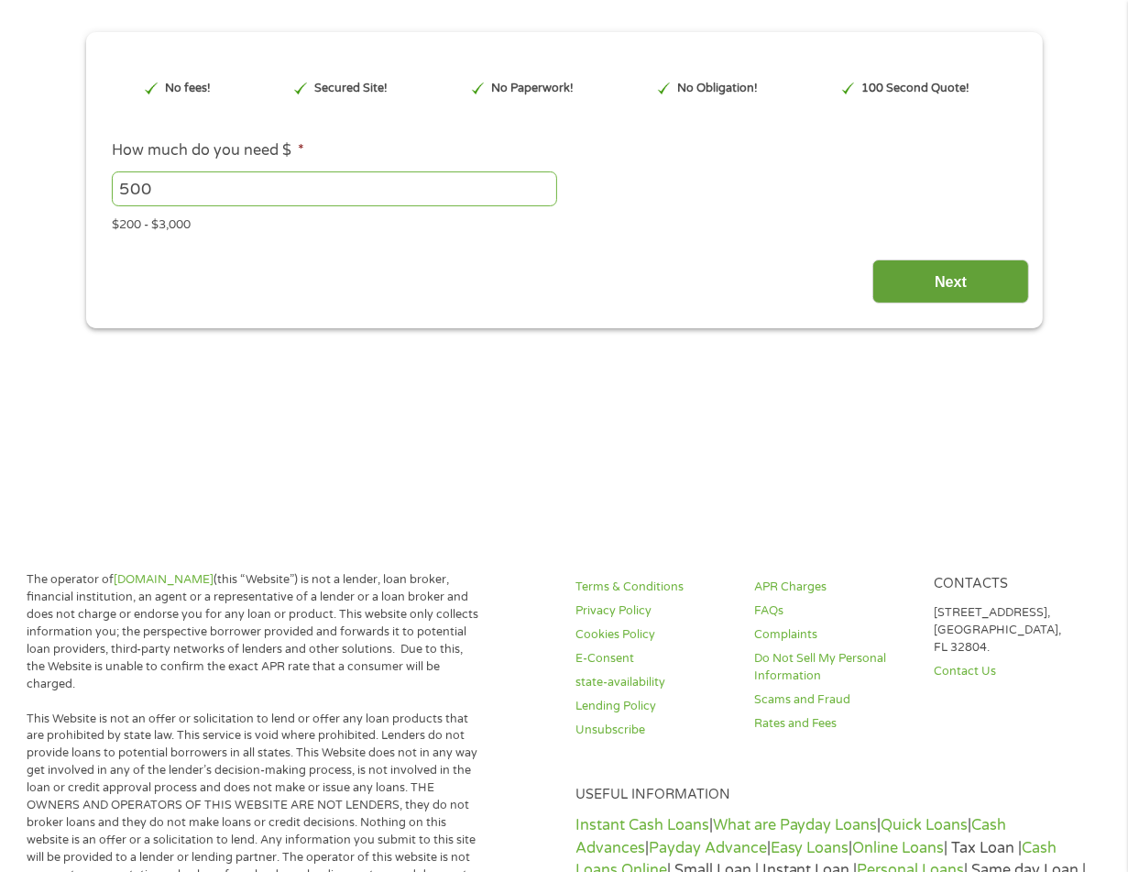 The height and width of the screenshot is (872, 1128). What do you see at coordinates (832, 699) in the screenshot?
I see `a: Scams and Fraud` at bounding box center [832, 699].